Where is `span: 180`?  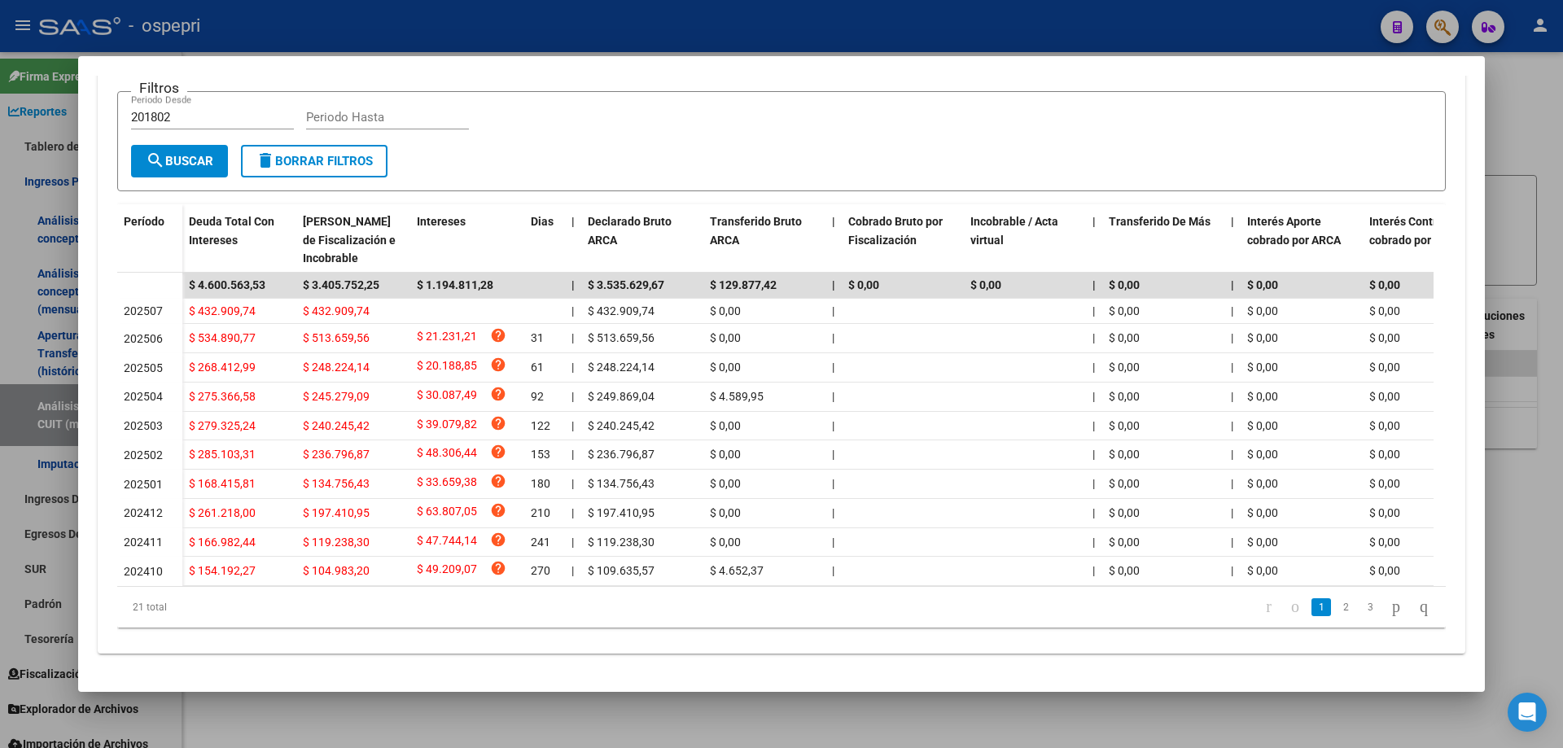 span: 180 is located at coordinates (540, 483).